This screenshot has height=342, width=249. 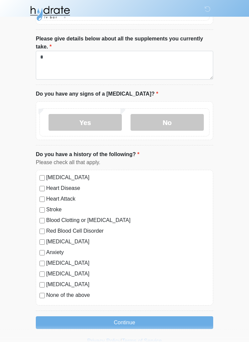 I want to click on label: Please give details below about all the supplements you currently take., so click(x=124, y=43).